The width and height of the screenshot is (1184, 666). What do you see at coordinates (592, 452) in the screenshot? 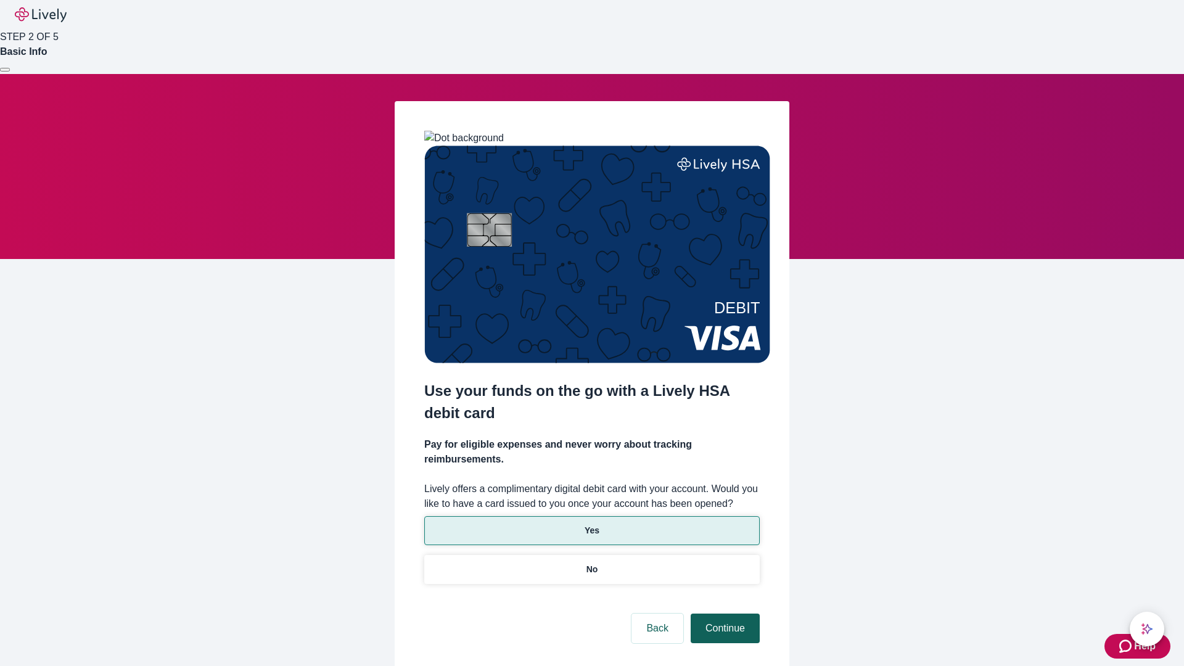
I see `h4: Pay for eligible expenses and never worry about tracking reimbursements.` at bounding box center [592, 452].